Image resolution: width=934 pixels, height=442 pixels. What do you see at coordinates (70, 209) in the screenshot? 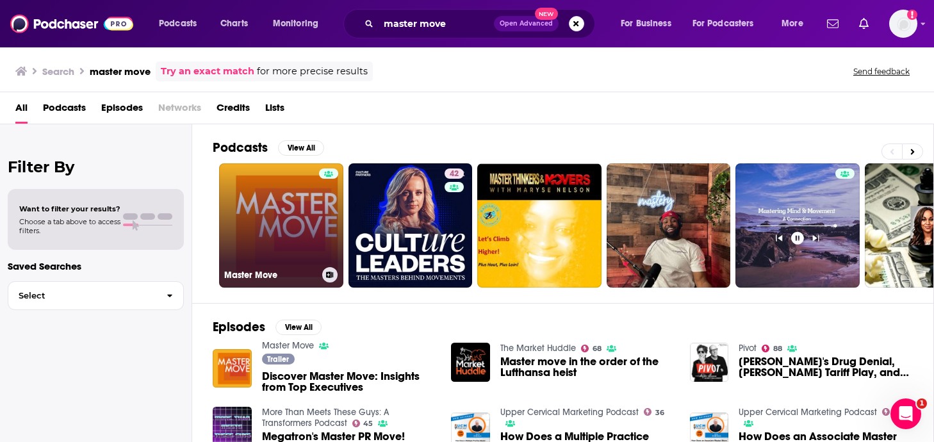
I see `span: Want to filter your results?` at bounding box center [70, 209].